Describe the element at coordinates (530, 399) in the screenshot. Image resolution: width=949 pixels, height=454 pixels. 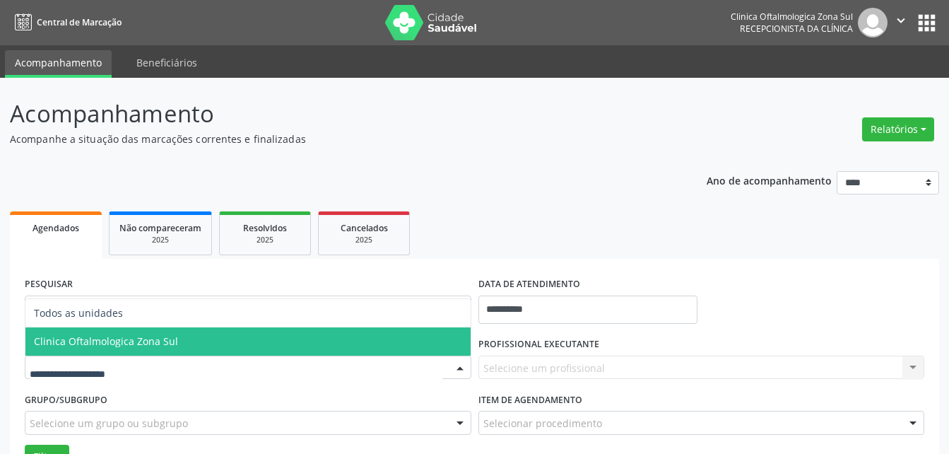
I see `label: Item de agendamento` at that location.